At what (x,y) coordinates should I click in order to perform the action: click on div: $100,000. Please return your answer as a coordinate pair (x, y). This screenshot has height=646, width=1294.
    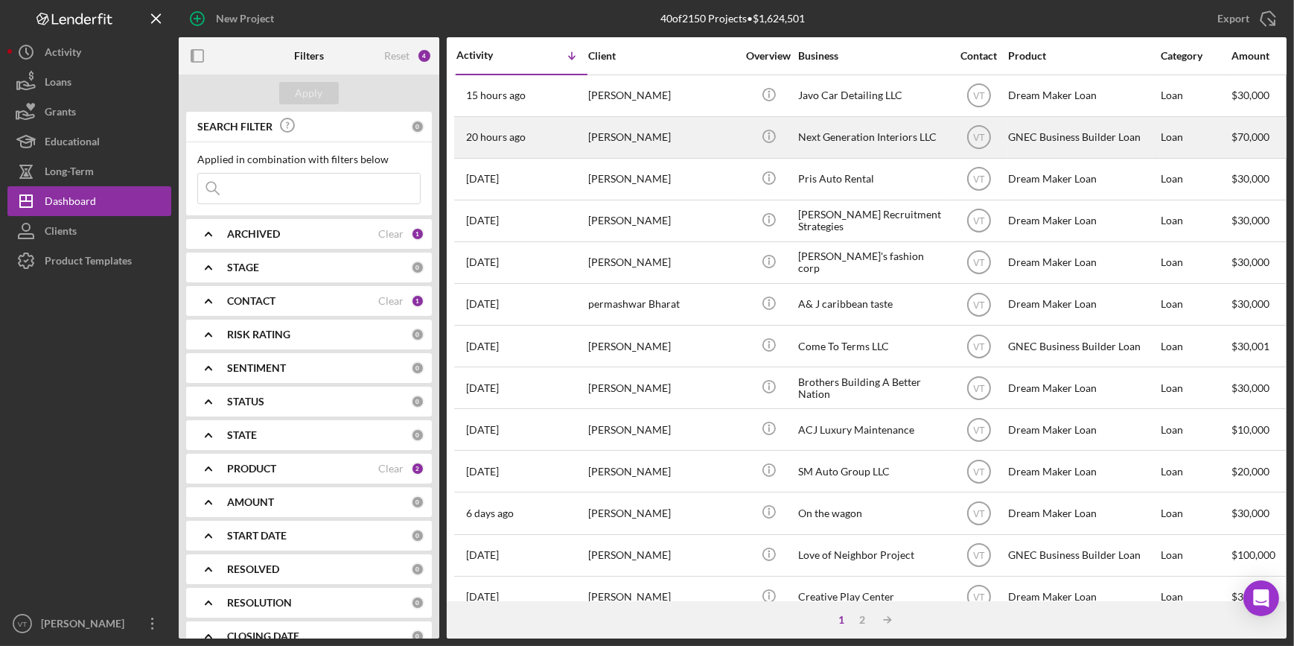
    Looking at the image, I should click on (1259, 555).